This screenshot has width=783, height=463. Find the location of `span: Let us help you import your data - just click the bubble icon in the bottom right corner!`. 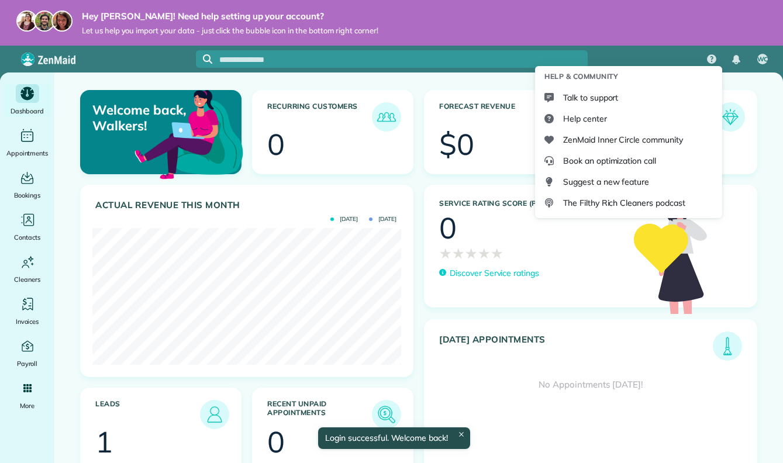

span: Let us help you import your data - just click the bubble icon in the bottom right corner! is located at coordinates (230, 30).